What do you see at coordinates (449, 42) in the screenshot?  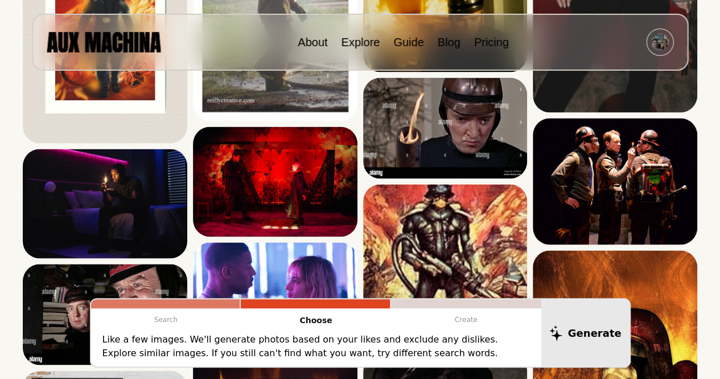 I see `a: Blog` at bounding box center [449, 42].